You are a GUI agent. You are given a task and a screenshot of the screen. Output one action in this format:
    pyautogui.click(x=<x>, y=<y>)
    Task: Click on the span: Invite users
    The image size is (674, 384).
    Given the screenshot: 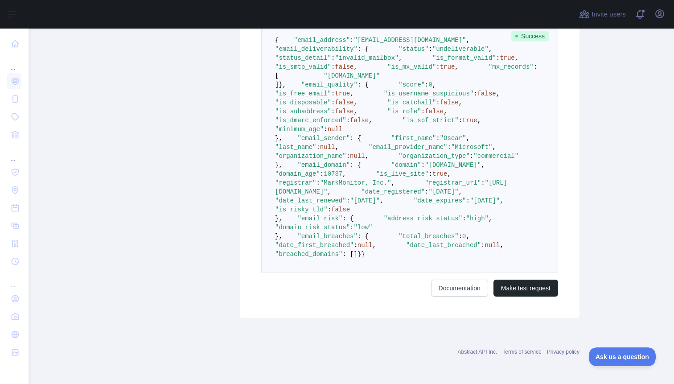 What is the action you would take?
    pyautogui.click(x=608, y=14)
    